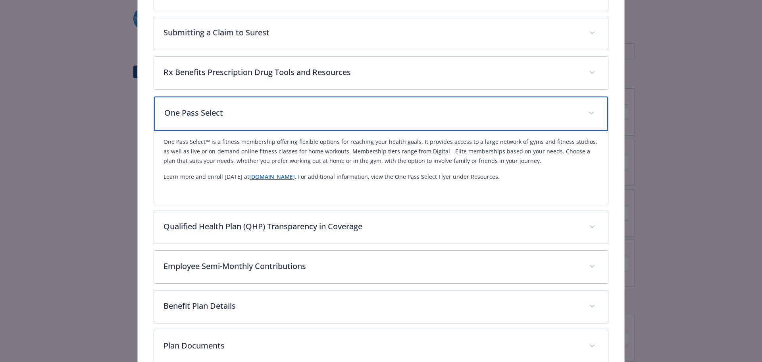 The height and width of the screenshot is (362, 762). I want to click on p: Employee Semi-Monthly Contributions, so click(371, 266).